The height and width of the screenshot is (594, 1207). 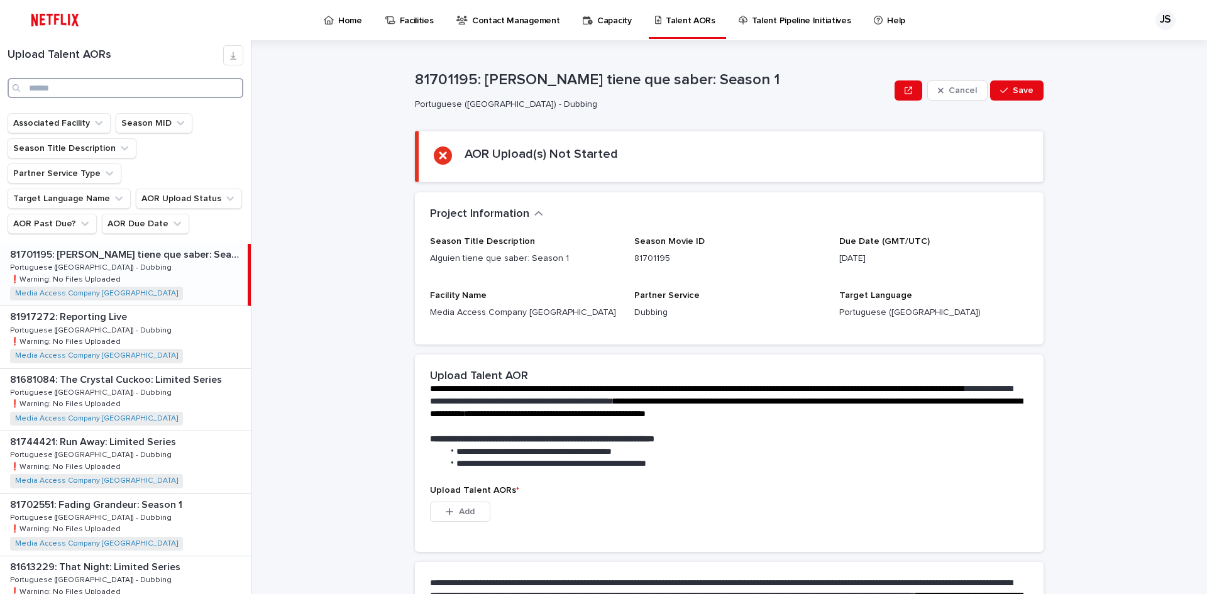 What do you see at coordinates (115, 55) in the screenshot?
I see `h1: Upload Talent AORs` at bounding box center [115, 55].